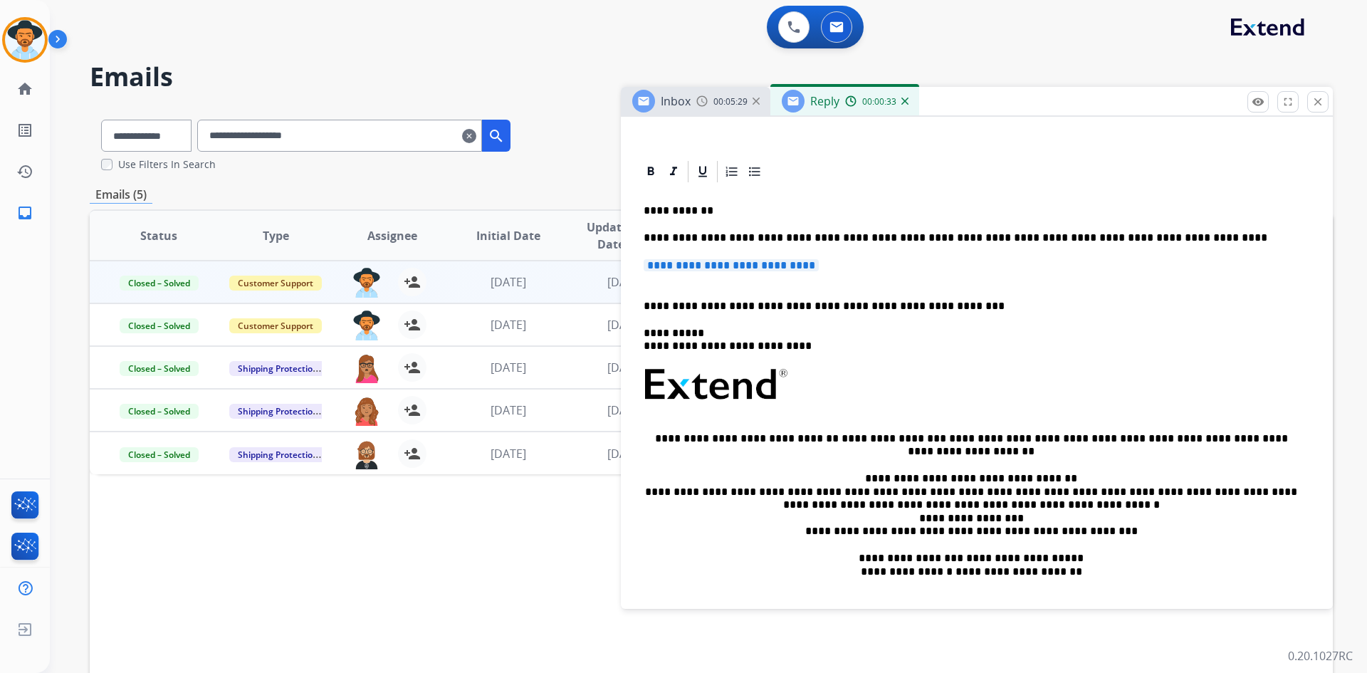 This screenshot has height=673, width=1367. Describe the element at coordinates (731, 102) in the screenshot. I see `span: 00:05:29` at that location.